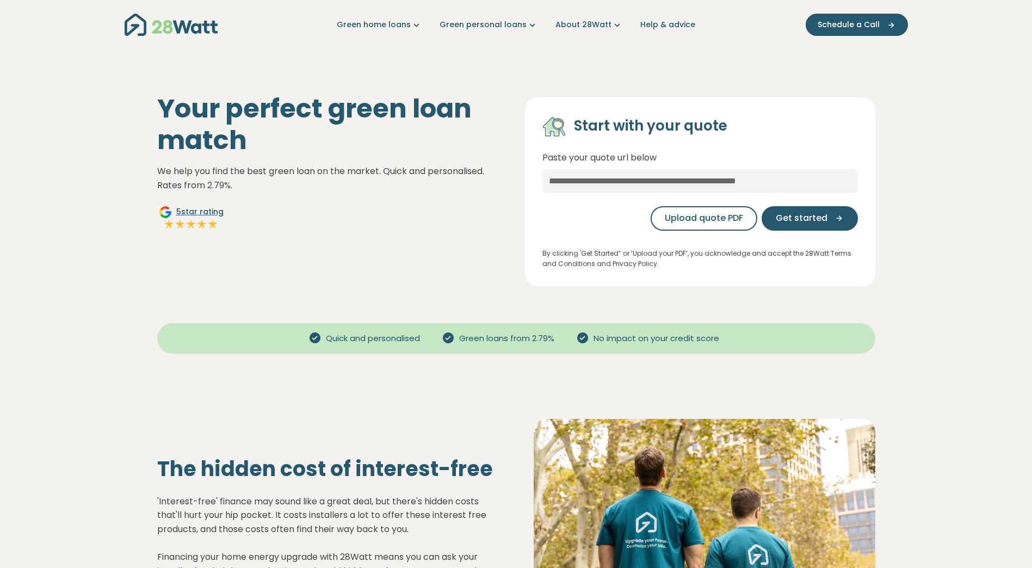 This screenshot has width=1032, height=568. I want to click on span: Upload quote PDF, so click(704, 218).